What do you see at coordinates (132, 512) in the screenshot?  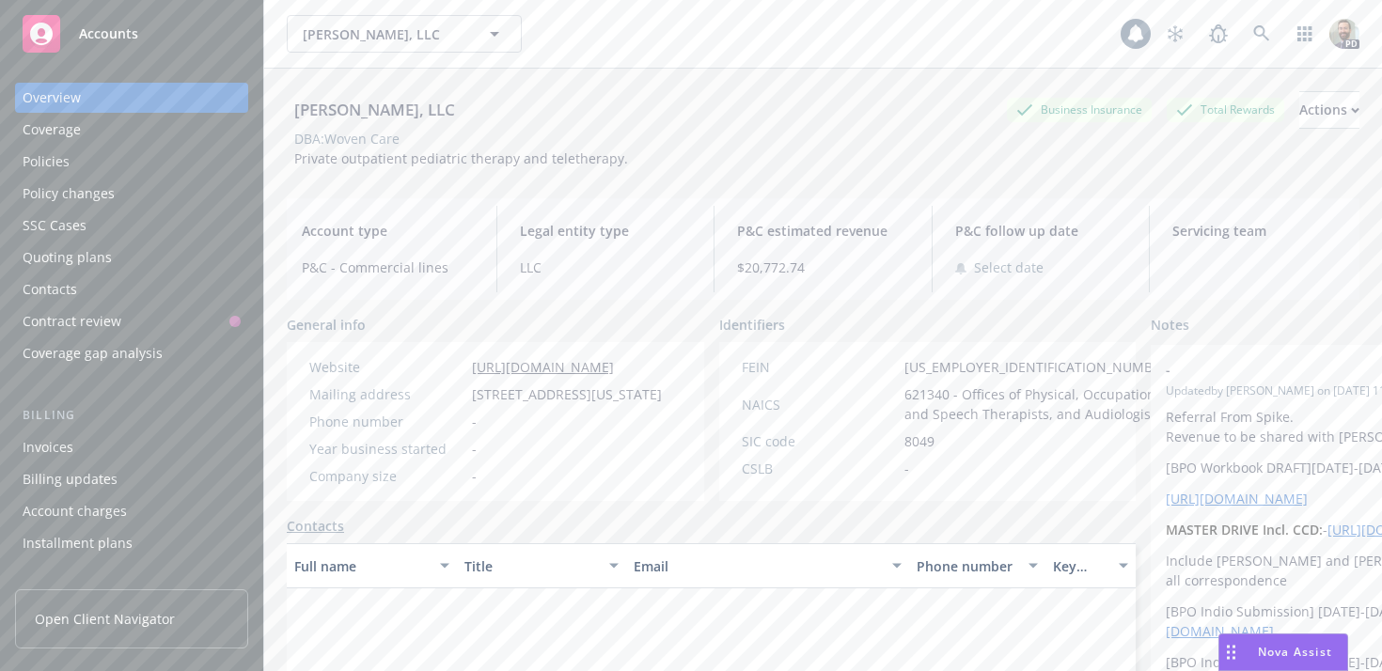 I see `a: Account charges` at bounding box center [132, 512].